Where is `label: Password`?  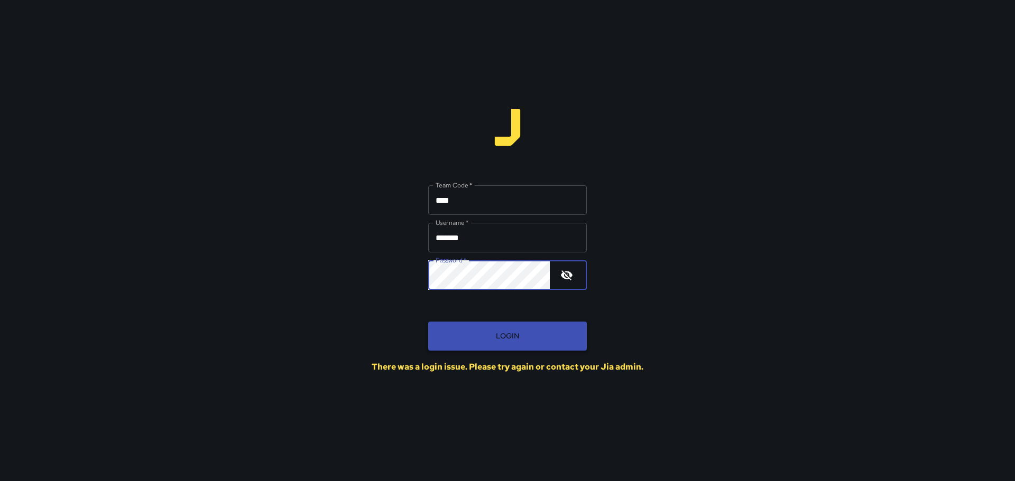
label: Password is located at coordinates (451, 260).